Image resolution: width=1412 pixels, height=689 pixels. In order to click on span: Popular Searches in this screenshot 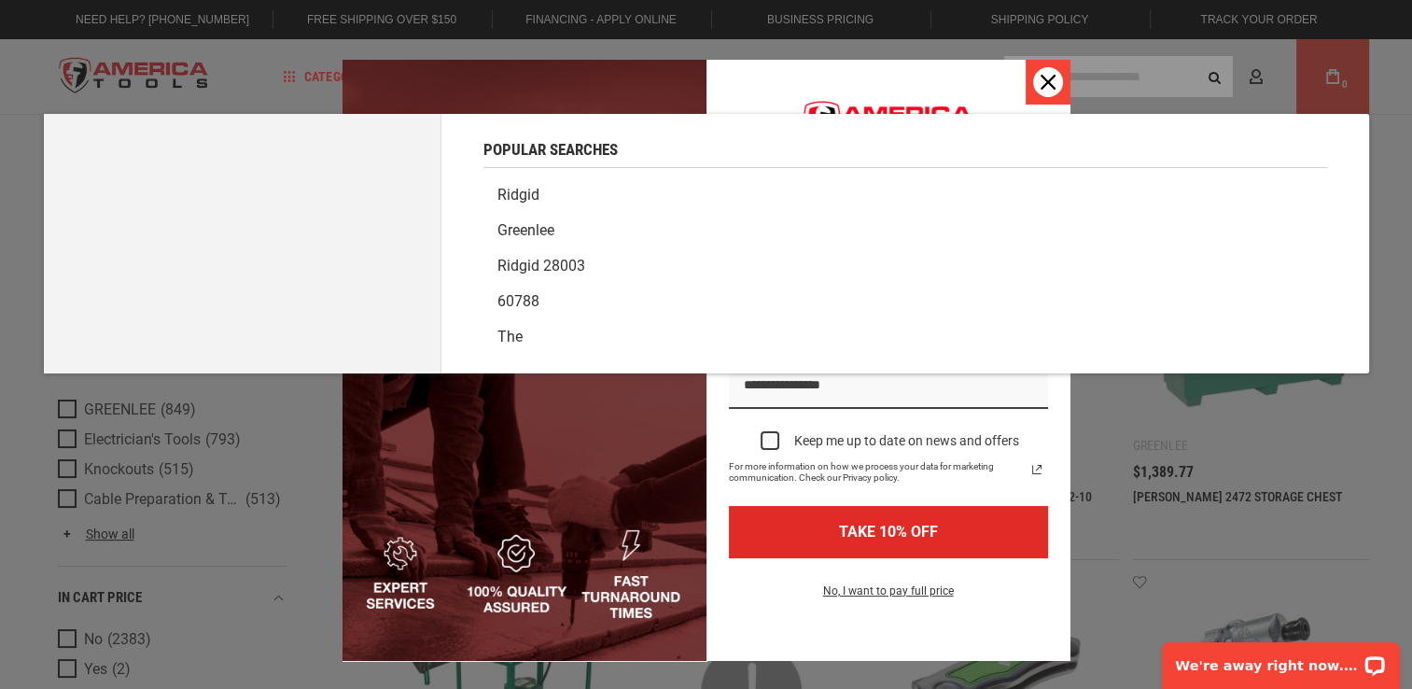, I will do `click(551, 149)`.